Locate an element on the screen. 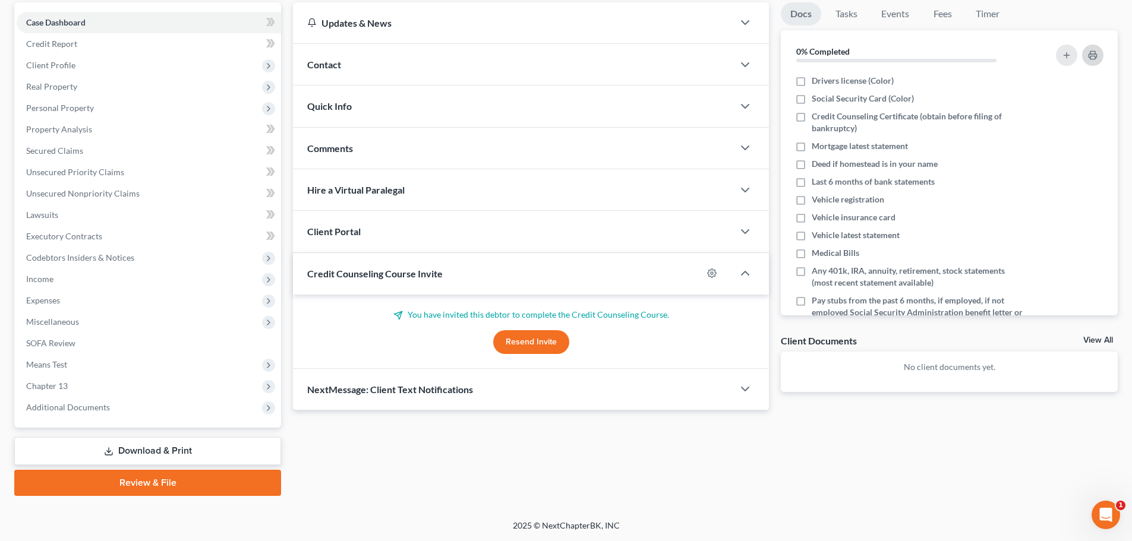 This screenshot has height=541, width=1132. span: Social Security Card (Color) is located at coordinates (863, 99).